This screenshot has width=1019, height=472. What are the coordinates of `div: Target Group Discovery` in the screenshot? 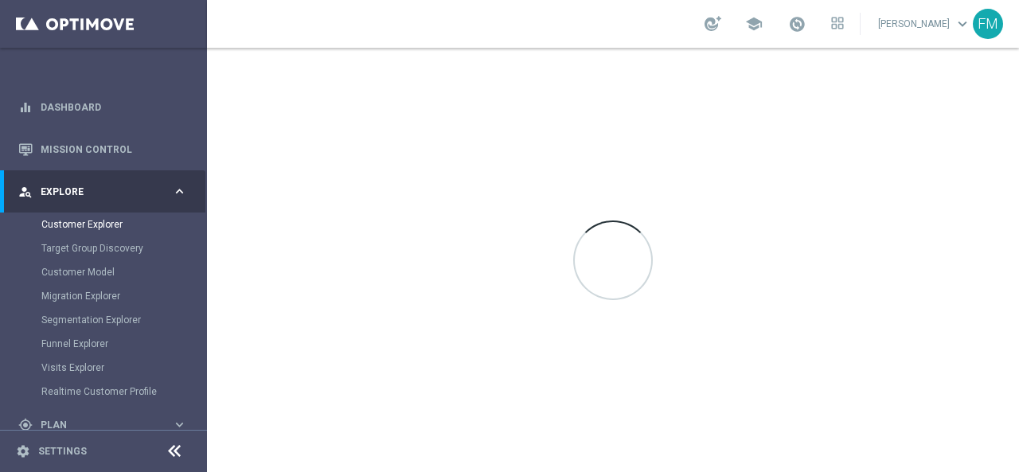 It's located at (123, 248).